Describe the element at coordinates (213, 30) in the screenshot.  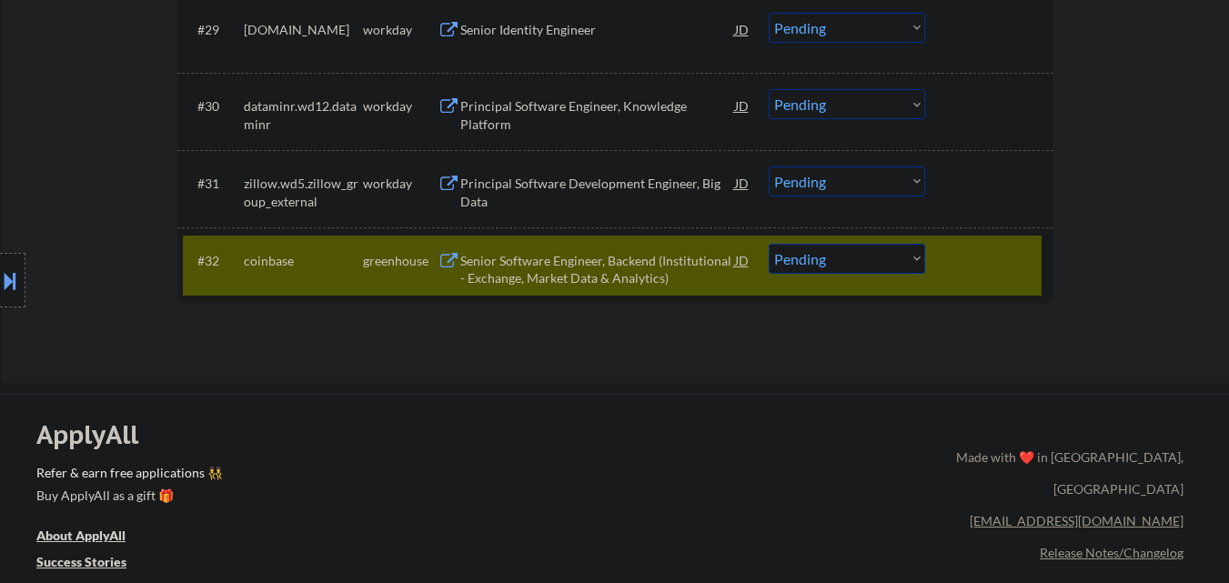
I see `div: #29` at that location.